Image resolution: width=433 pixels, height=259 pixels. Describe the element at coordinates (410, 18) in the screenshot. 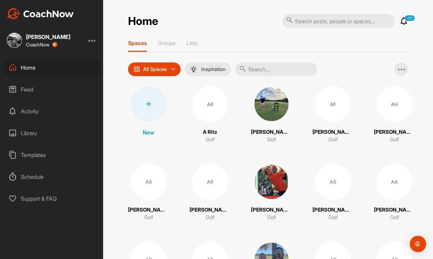

I see `p: 221` at that location.